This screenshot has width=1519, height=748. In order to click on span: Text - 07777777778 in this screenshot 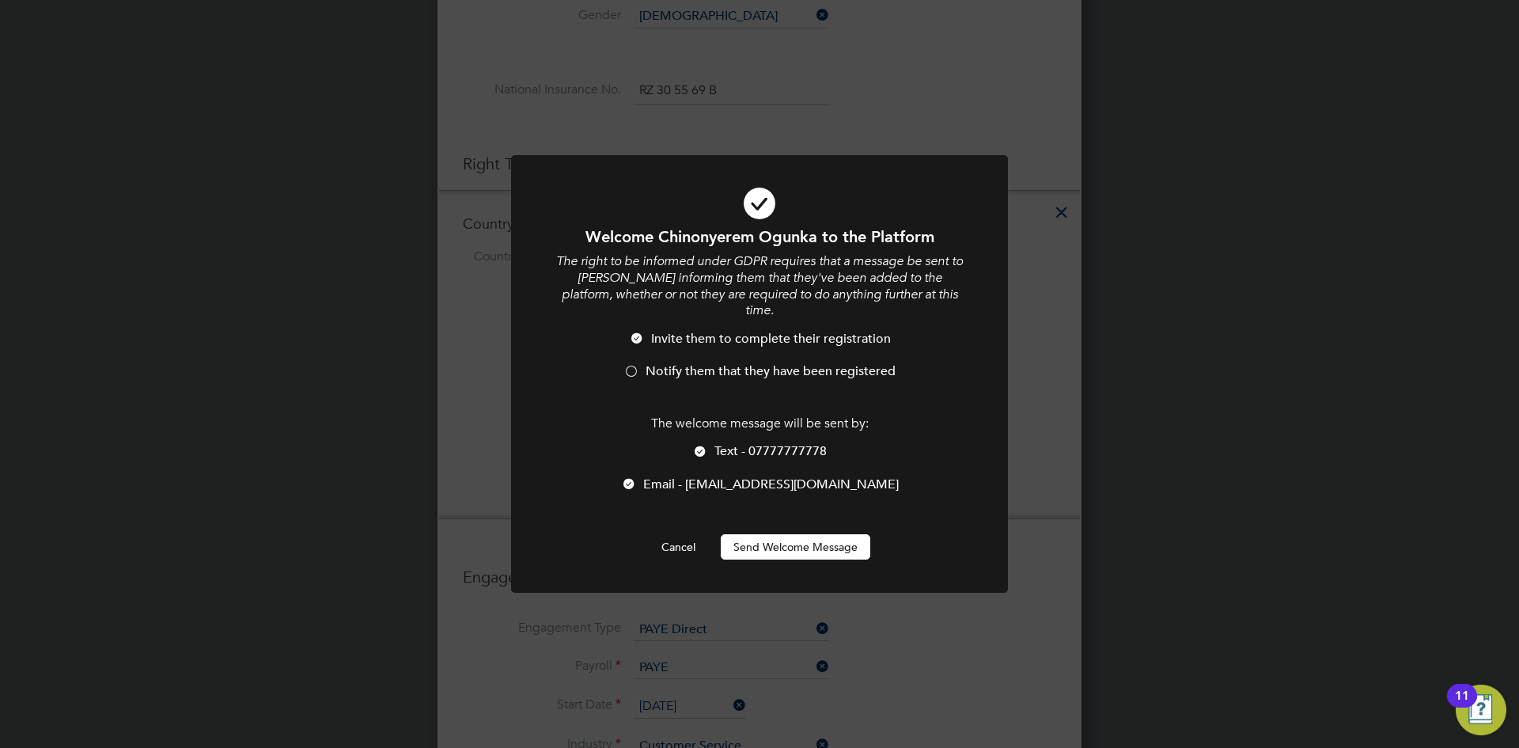, I will do `click(771, 451)`.